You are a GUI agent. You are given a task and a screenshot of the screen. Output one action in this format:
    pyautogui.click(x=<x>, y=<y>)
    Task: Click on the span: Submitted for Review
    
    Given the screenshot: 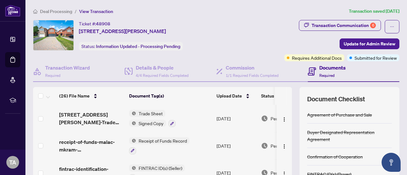 What is the action you would take?
    pyautogui.click(x=375, y=58)
    